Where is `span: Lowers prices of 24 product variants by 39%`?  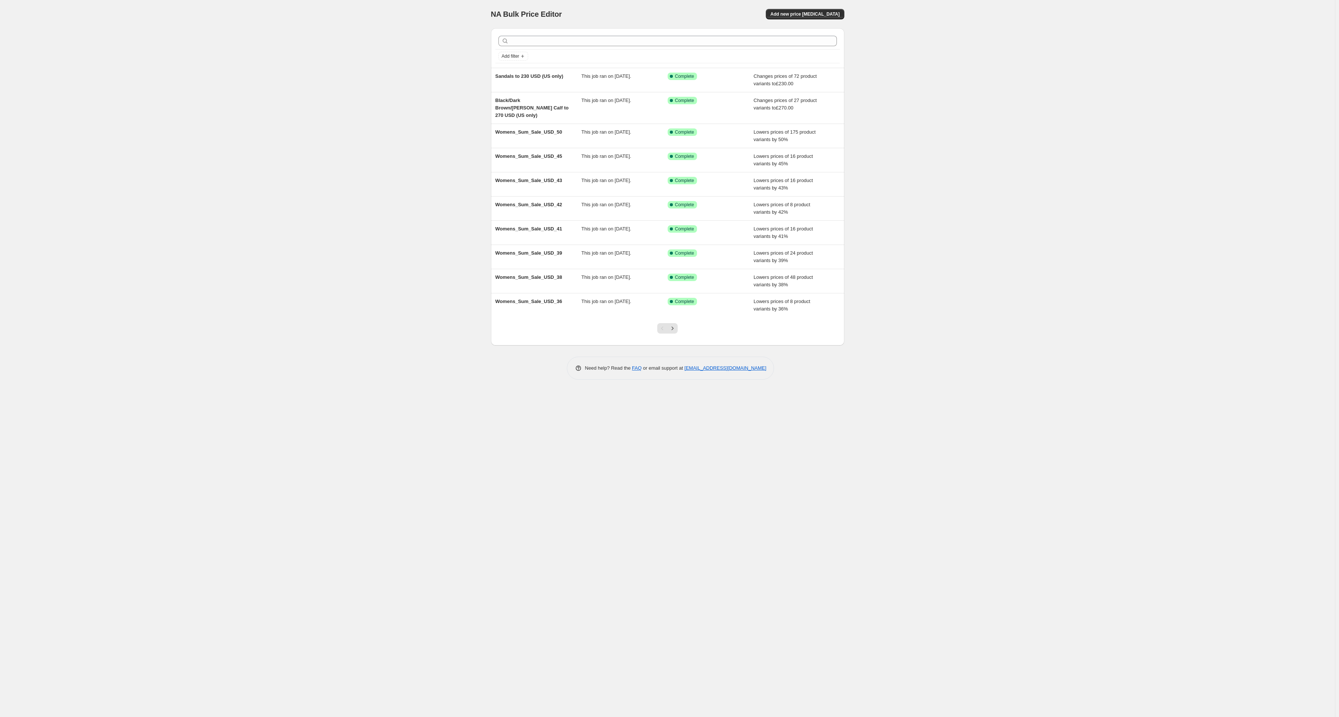 span: Lowers prices of 24 product variants by 39% is located at coordinates (783, 256).